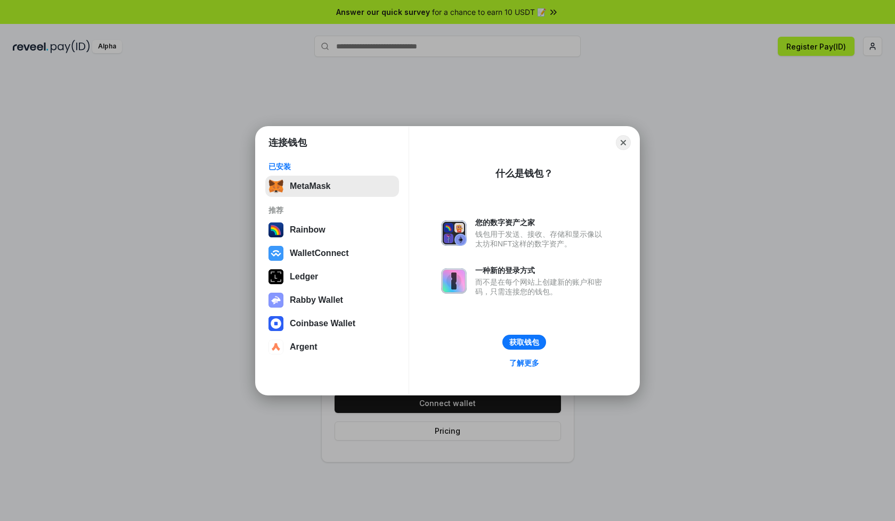  Describe the element at coordinates (332, 210) in the screenshot. I see `div: 推荐` at that location.